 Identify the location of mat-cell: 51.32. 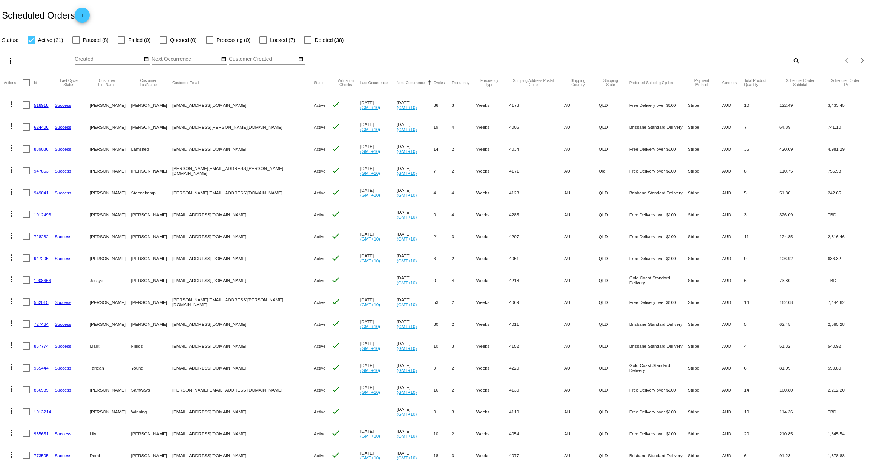
(804, 346).